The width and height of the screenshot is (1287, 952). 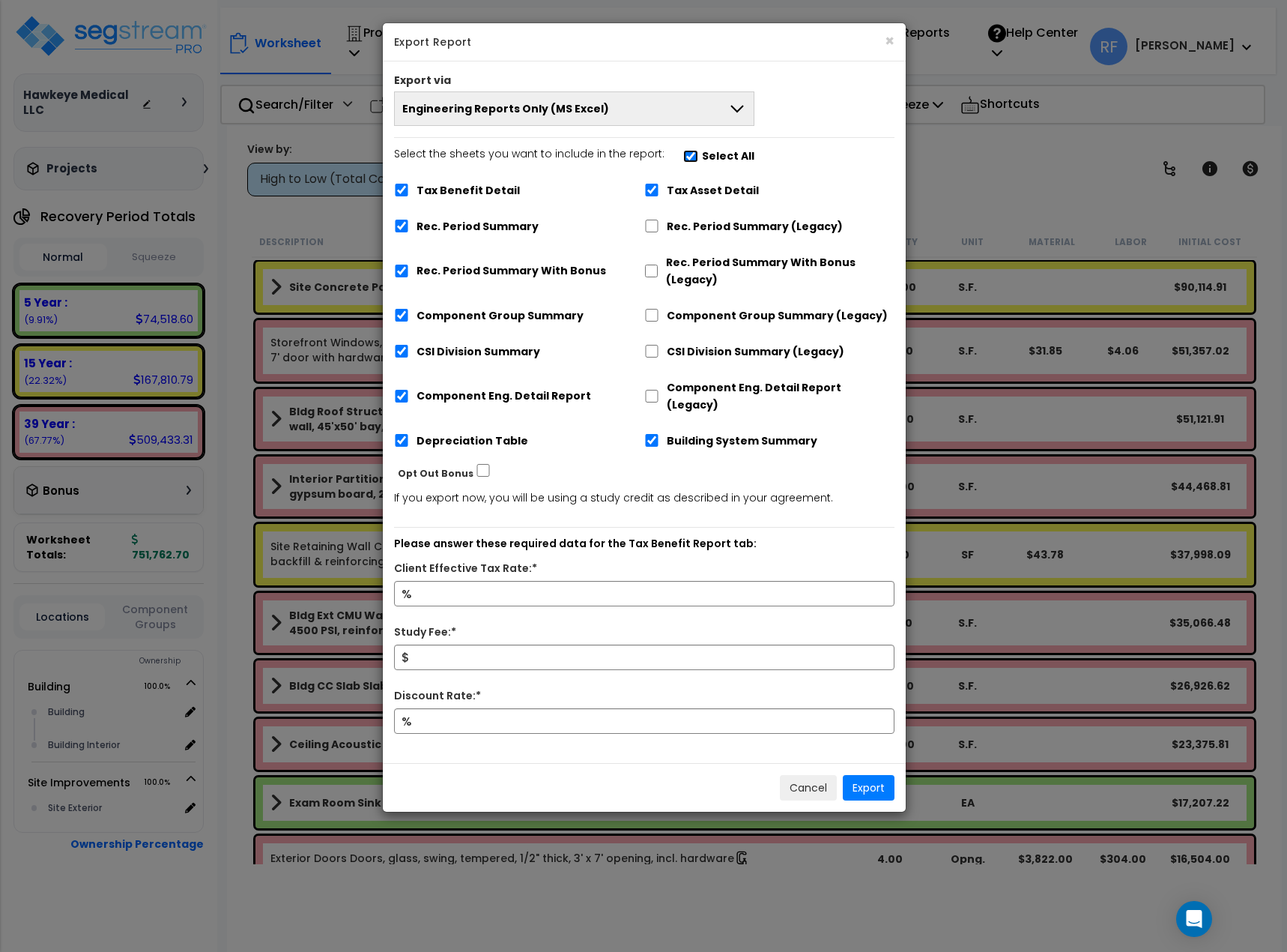 What do you see at coordinates (423, 81) in the screenshot?
I see `label: Export via` at bounding box center [423, 81].